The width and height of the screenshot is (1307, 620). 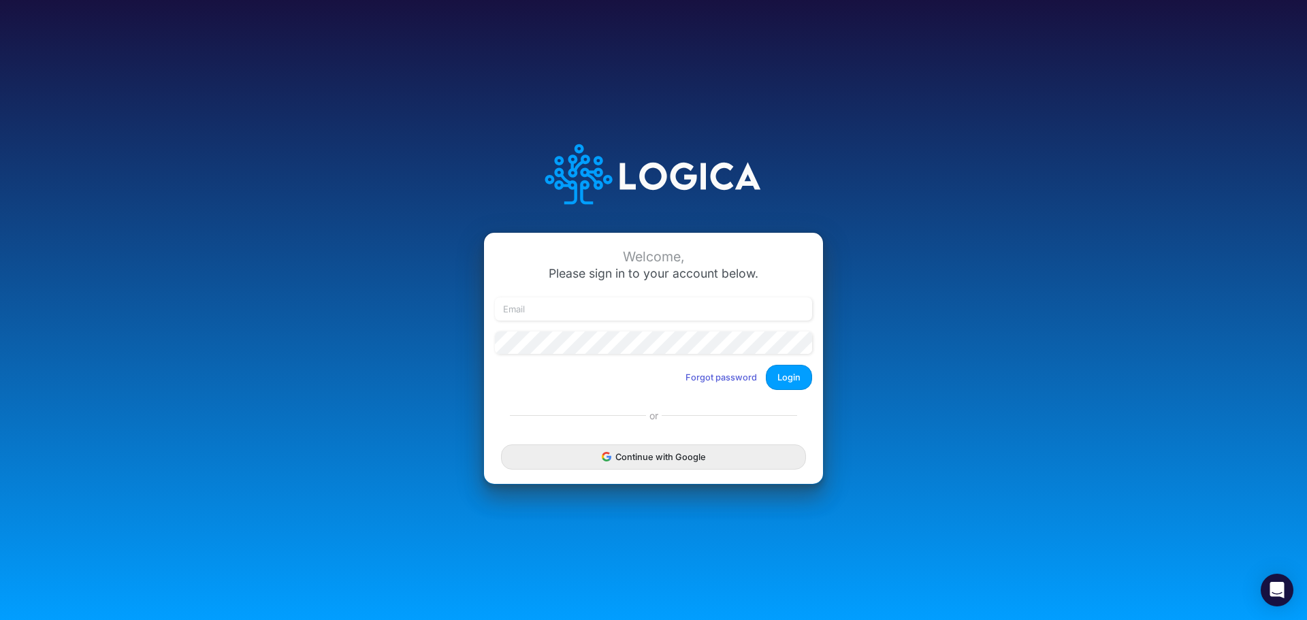 What do you see at coordinates (1277, 590) in the screenshot?
I see `div: Open Intercom Messenger` at bounding box center [1277, 590].